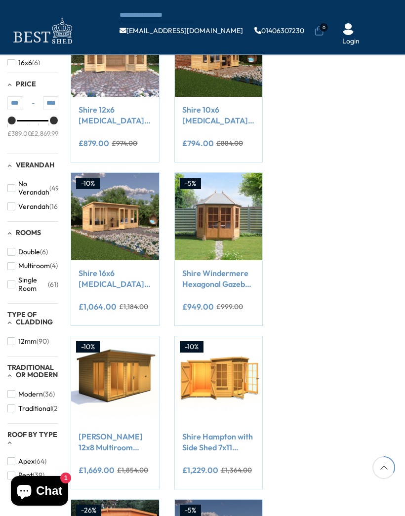  Describe the element at coordinates (33, 284) in the screenshot. I see `button: Single Room` at that location.